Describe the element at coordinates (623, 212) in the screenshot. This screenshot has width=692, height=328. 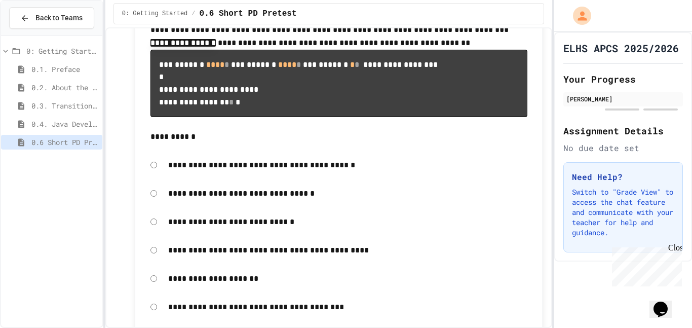
I see `p: Switch to "Grade View" to access the chat feature and communicate with your teacher for help and ...` at that location.